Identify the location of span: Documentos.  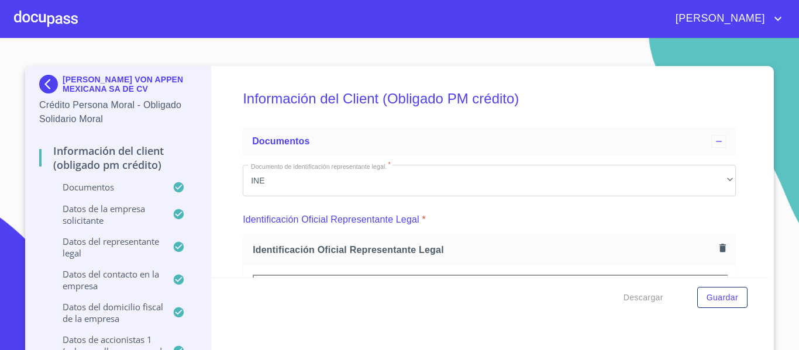
(281, 141).